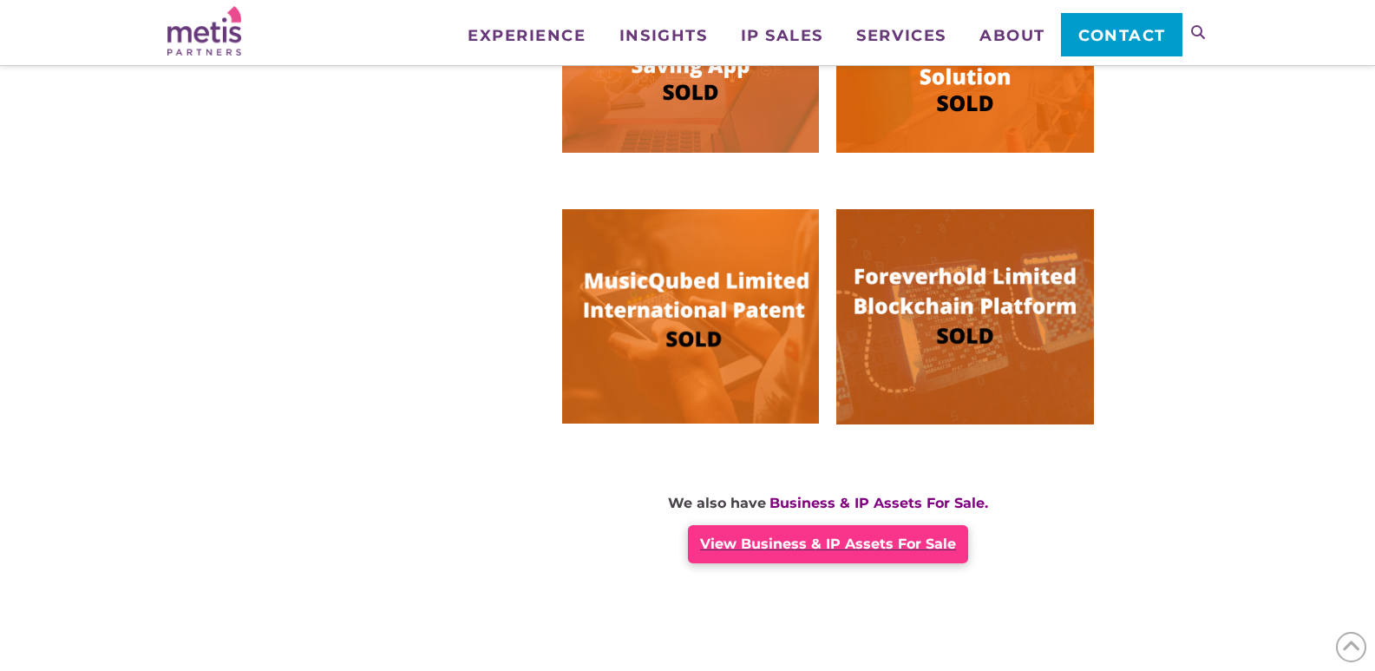 The height and width of the screenshot is (671, 1375). I want to click on span: Insights, so click(663, 36).